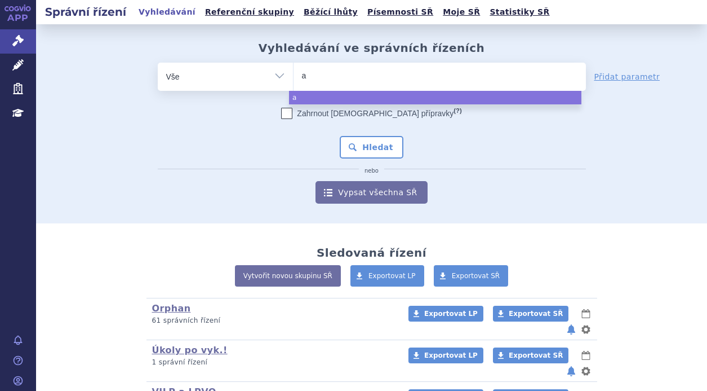 The image size is (707, 391). Describe the element at coordinates (462, 12) in the screenshot. I see `a: Moje SŘ` at that location.